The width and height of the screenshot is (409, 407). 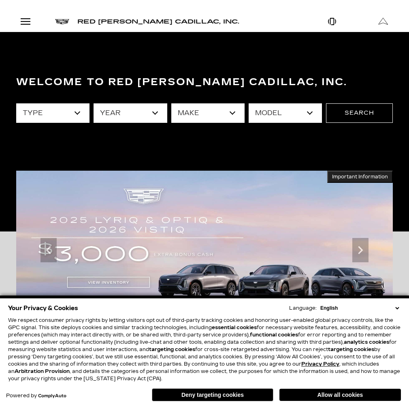 I want to click on a: ComplyAuto, so click(x=52, y=396).